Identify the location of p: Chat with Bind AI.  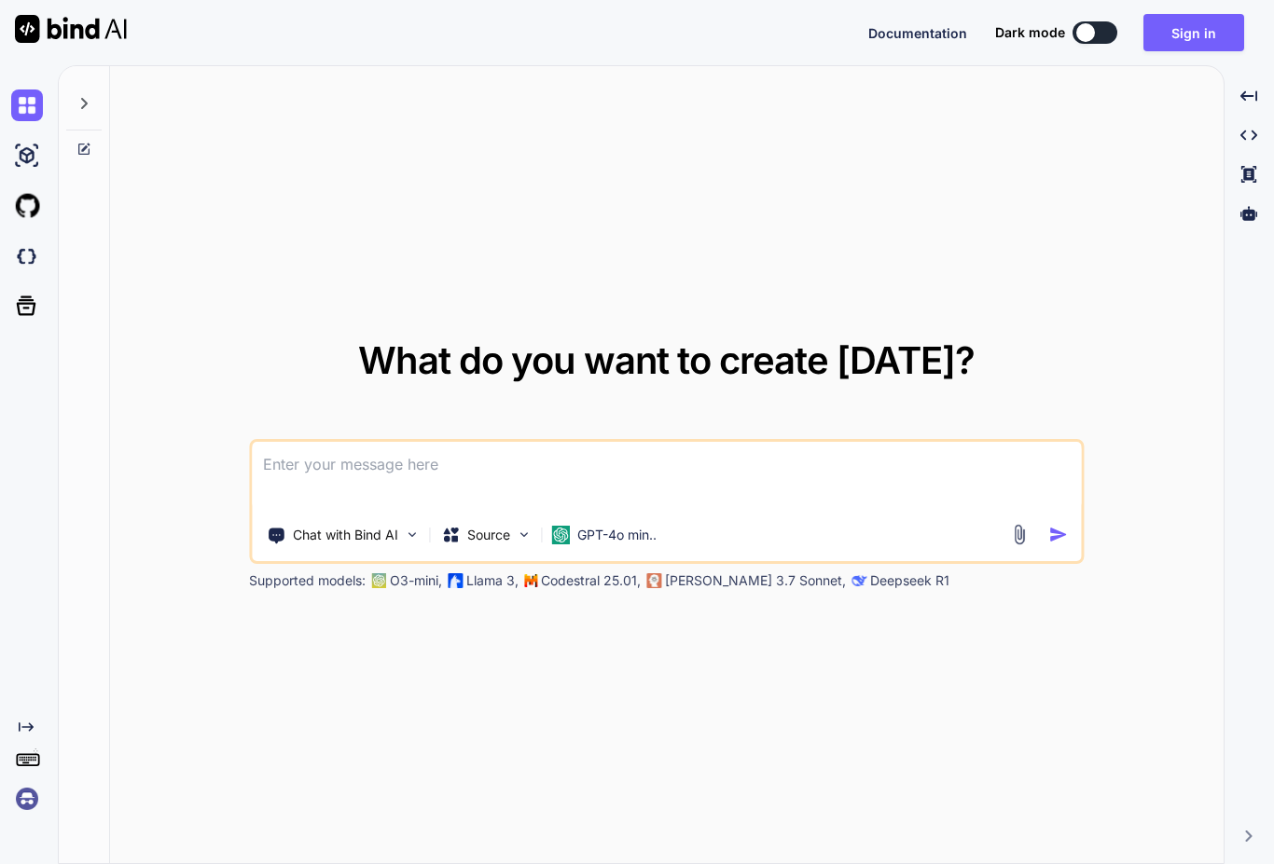
(345, 535).